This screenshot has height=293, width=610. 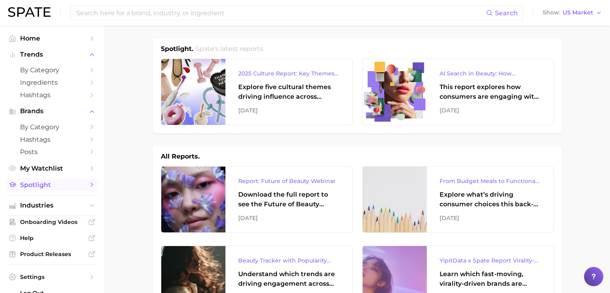 I want to click on div: Understand which trends are driving engagement across platforms in the skin, hair, makeup, and fr..., so click(x=289, y=279).